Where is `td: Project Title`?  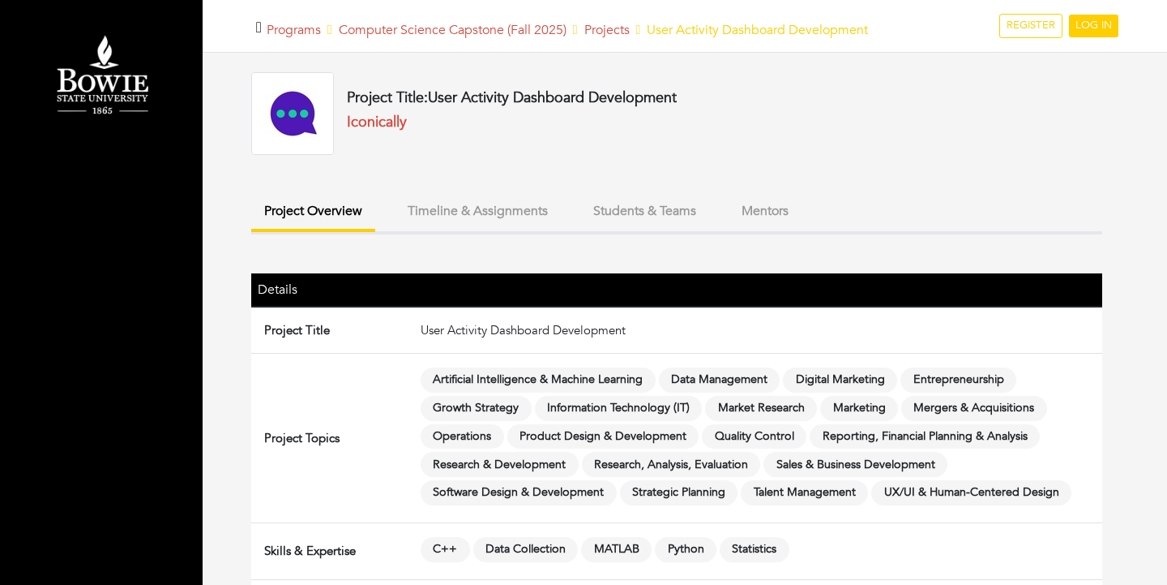
td: Project Title is located at coordinates (332, 330).